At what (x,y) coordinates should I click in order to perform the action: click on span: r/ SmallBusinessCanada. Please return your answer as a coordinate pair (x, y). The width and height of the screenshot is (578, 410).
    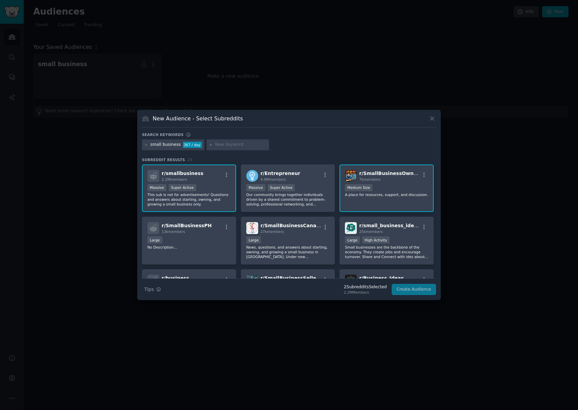
    Looking at the image, I should click on (292, 225).